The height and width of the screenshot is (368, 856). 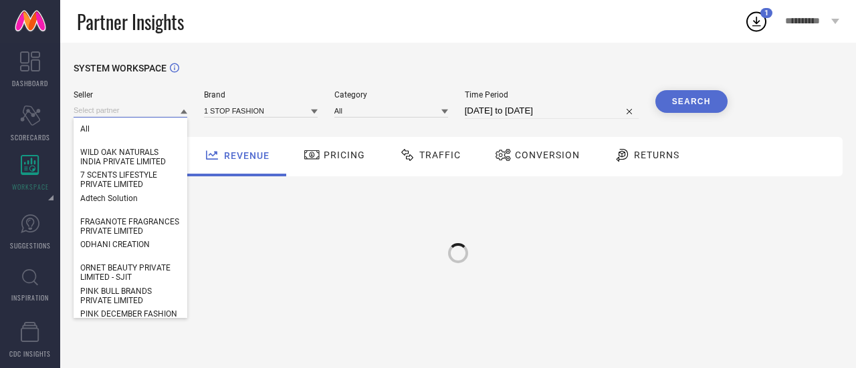 What do you see at coordinates (130, 227) in the screenshot?
I see `div: FRAGANOTE FRAGRANCES PRIVATE LIMITED` at bounding box center [130, 227].